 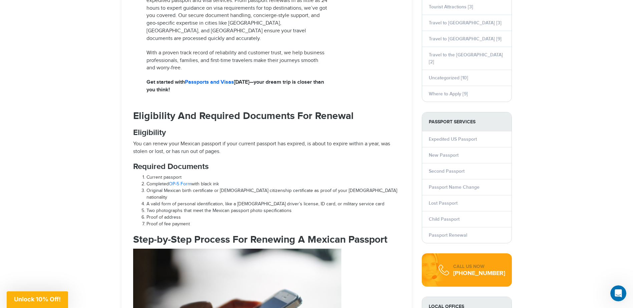 What do you see at coordinates (444, 219) in the screenshot?
I see `a: Child Passport` at bounding box center [444, 219].